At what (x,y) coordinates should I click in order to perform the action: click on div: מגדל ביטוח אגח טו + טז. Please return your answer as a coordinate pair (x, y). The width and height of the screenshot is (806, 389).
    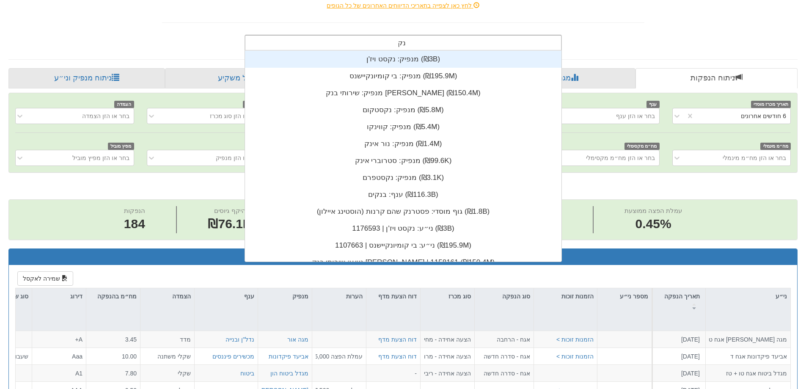
    Looking at the image, I should click on (748, 373).